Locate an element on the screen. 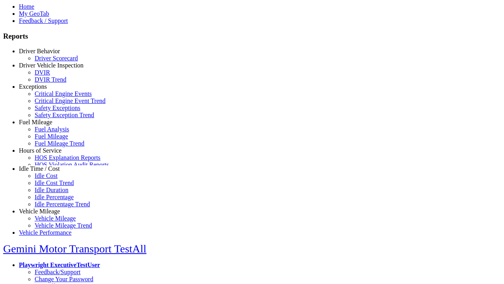 This screenshot has height=284, width=504. a: Playwright ExecutiveTestUser is located at coordinates (60, 264).